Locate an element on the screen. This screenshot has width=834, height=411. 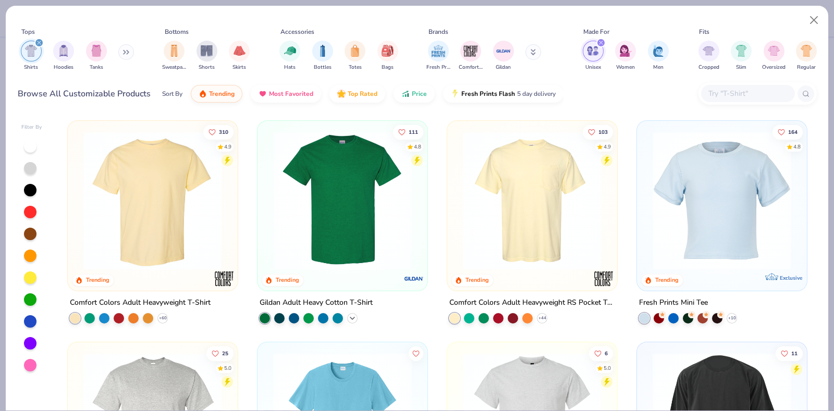
div: Made For is located at coordinates (596, 32).